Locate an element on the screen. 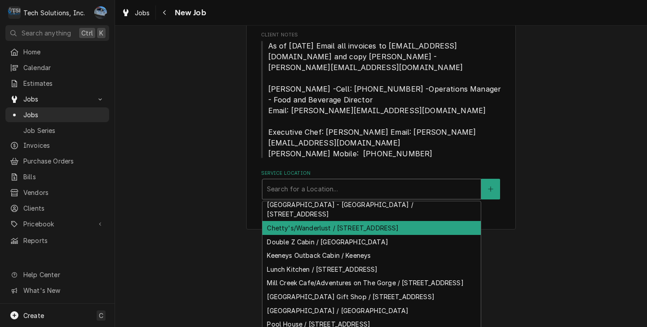 The height and width of the screenshot is (327, 647). div: Service Location is located at coordinates (381, 184).